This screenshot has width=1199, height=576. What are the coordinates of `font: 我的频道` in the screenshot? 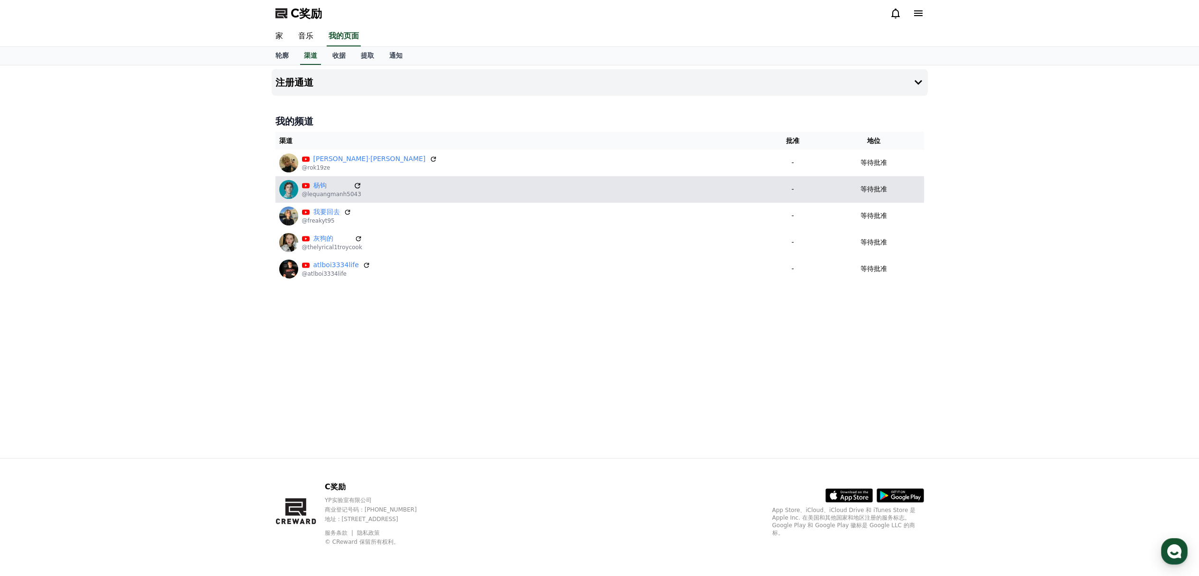 It's located at (294, 121).